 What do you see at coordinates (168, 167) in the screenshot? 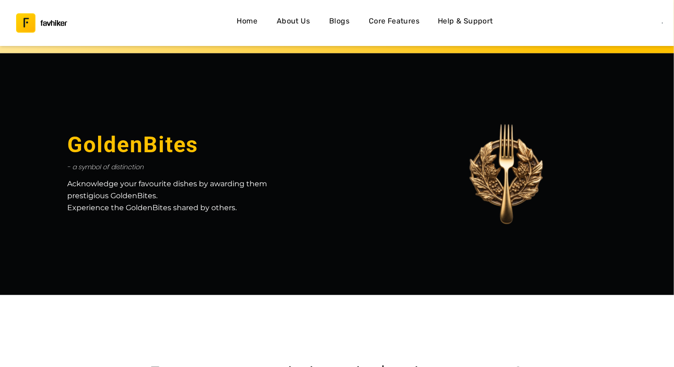
I see `h2: - a symbol of distinction` at bounding box center [168, 167].